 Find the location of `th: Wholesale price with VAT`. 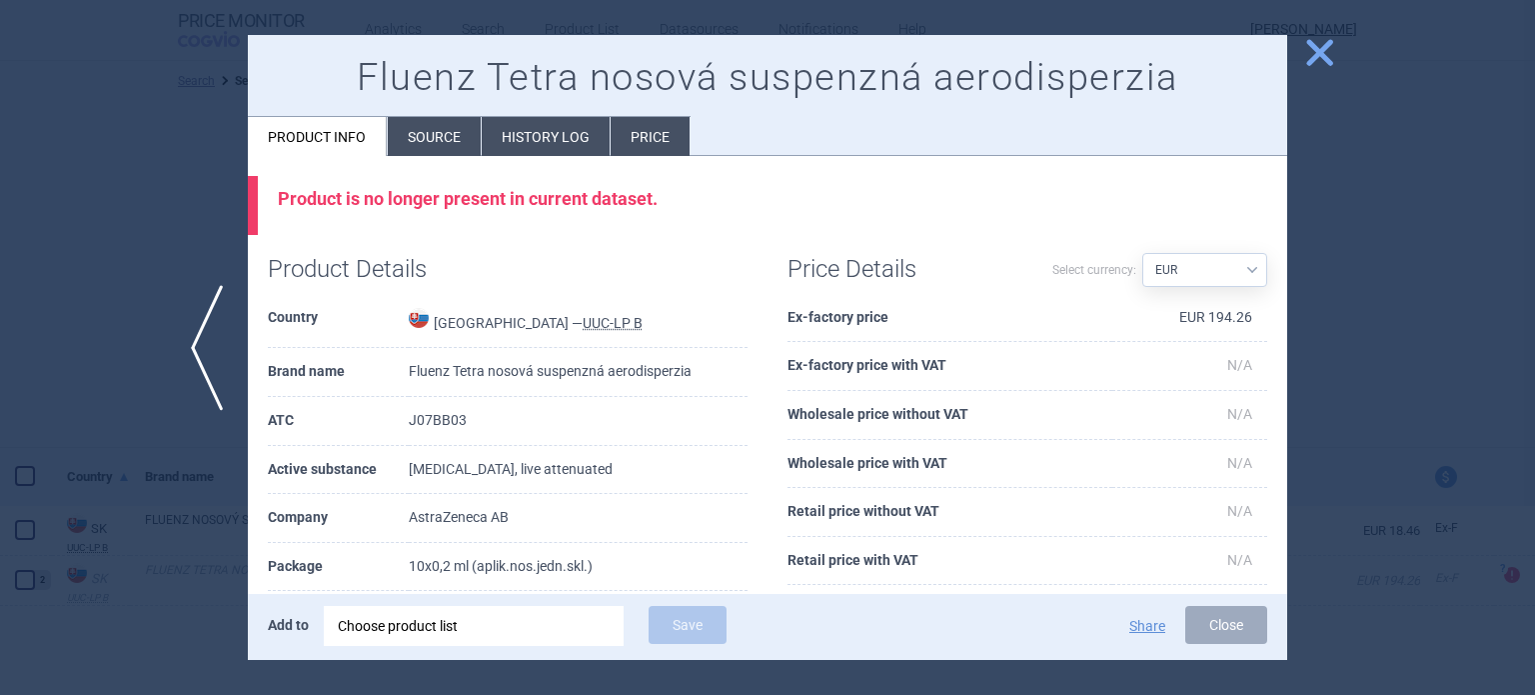

th: Wholesale price with VAT is located at coordinates (949, 464).